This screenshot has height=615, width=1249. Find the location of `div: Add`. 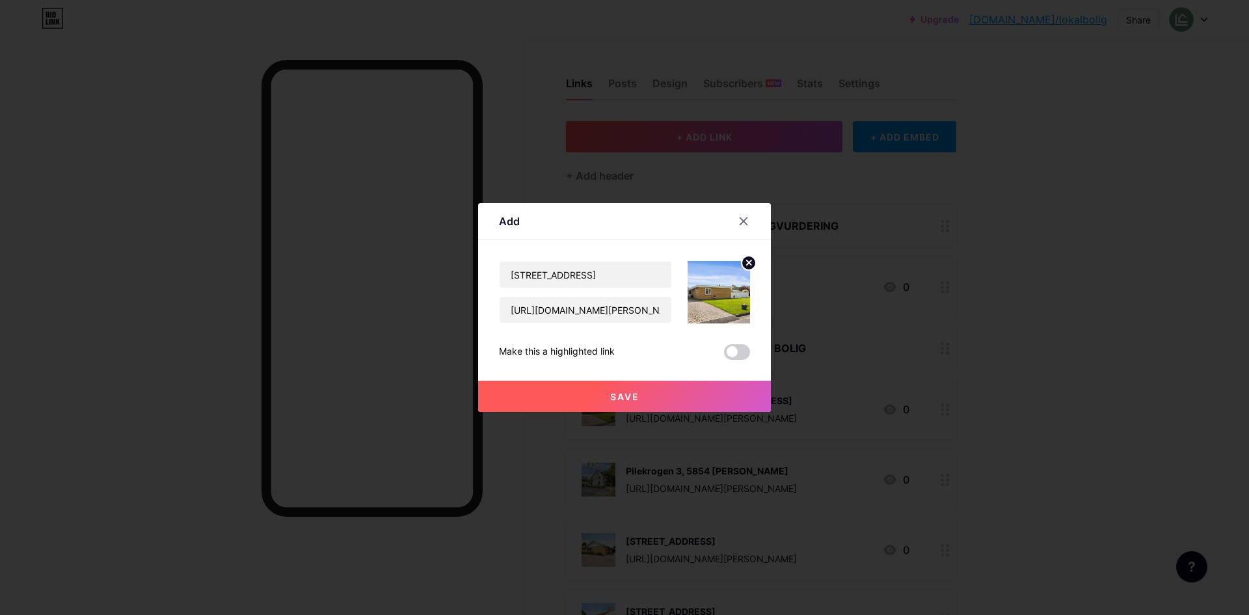

div: Add is located at coordinates (509, 221).